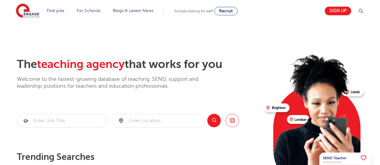 This screenshot has height=165, width=380. Describe the element at coordinates (214, 121) in the screenshot. I see `button: Search` at that location.